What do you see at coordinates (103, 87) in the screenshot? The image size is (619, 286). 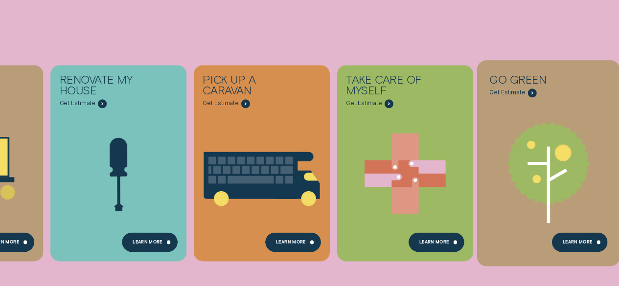 I see `div: Renovate My House` at bounding box center [103, 87].